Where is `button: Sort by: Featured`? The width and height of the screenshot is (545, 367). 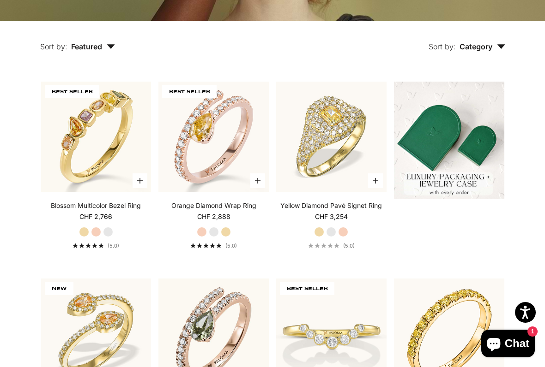
button: Sort by: Featured is located at coordinates (78, 40).